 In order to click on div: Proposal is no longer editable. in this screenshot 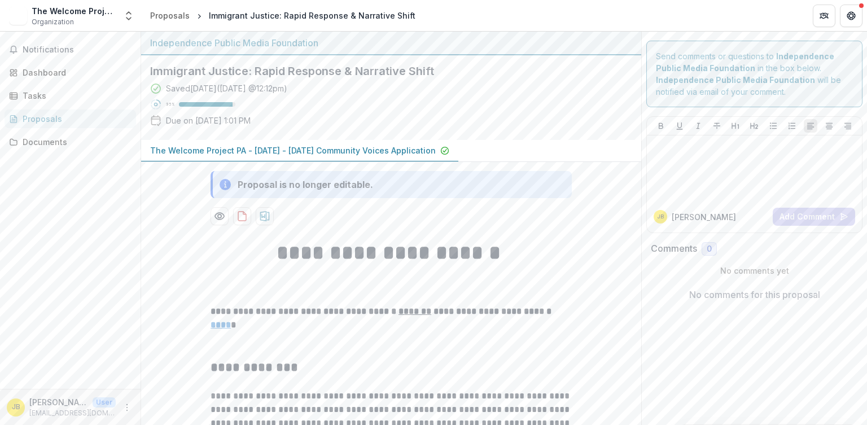, I will do `click(305, 185)`.